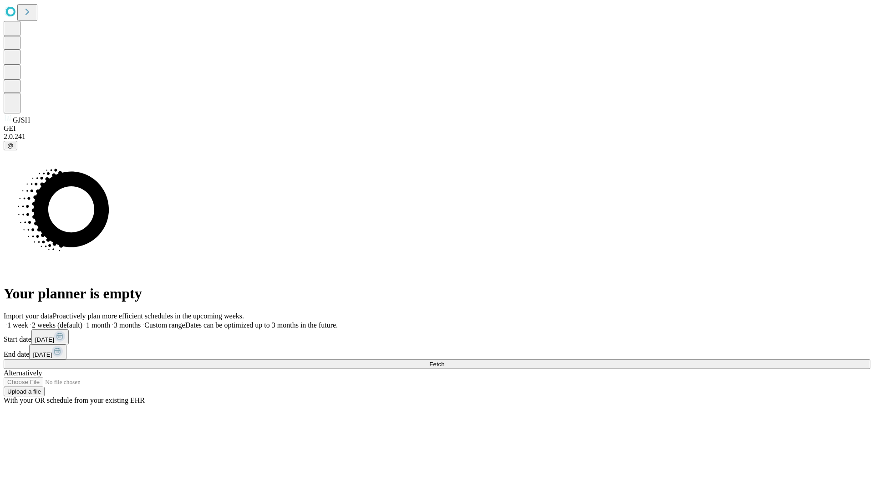 This screenshot has width=874, height=492. Describe the element at coordinates (437, 137) in the screenshot. I see `div: 2.0.241` at that location.